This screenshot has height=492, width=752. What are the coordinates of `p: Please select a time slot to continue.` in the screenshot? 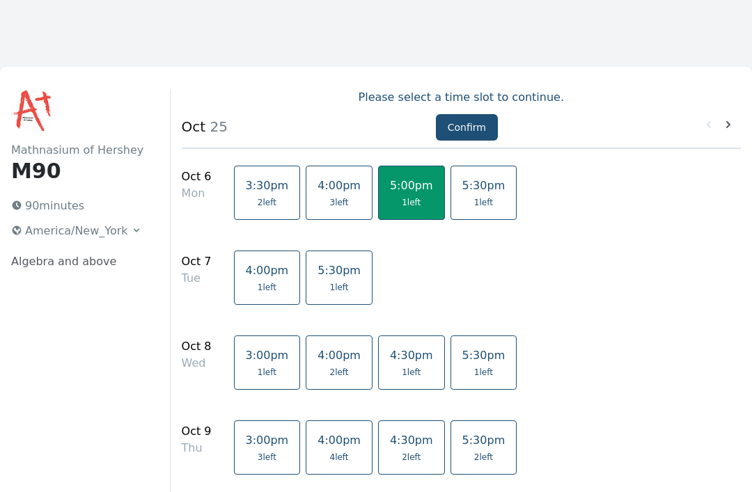 It's located at (461, 97).